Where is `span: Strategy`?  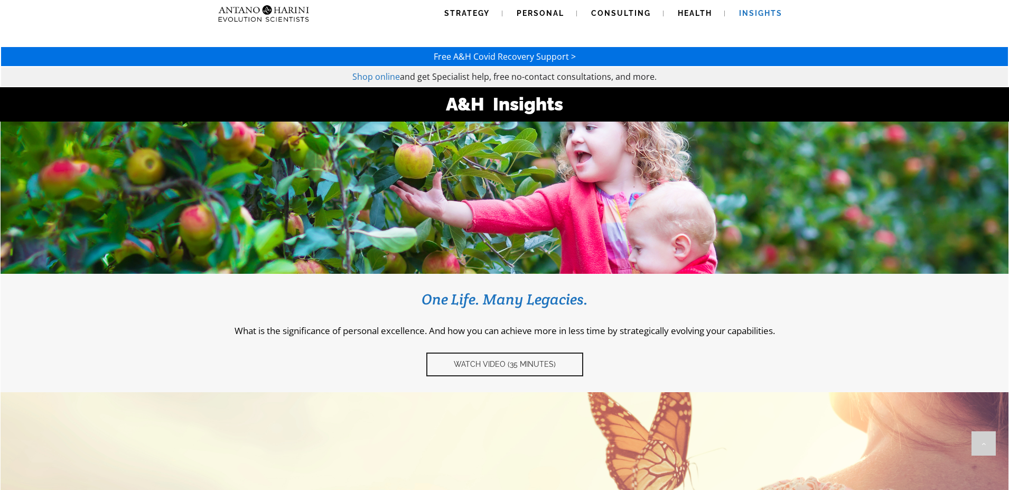
span: Strategy is located at coordinates (467, 13).